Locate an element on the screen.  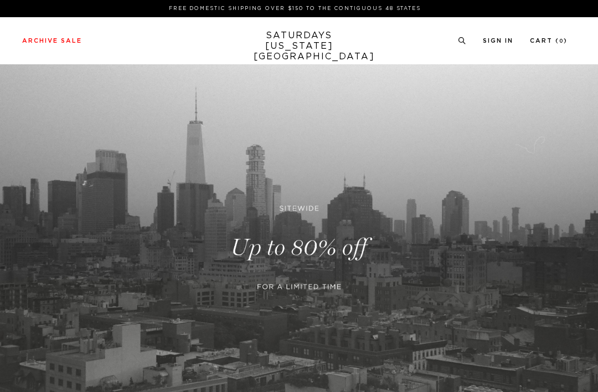
a: Cart (0) is located at coordinates (549, 40).